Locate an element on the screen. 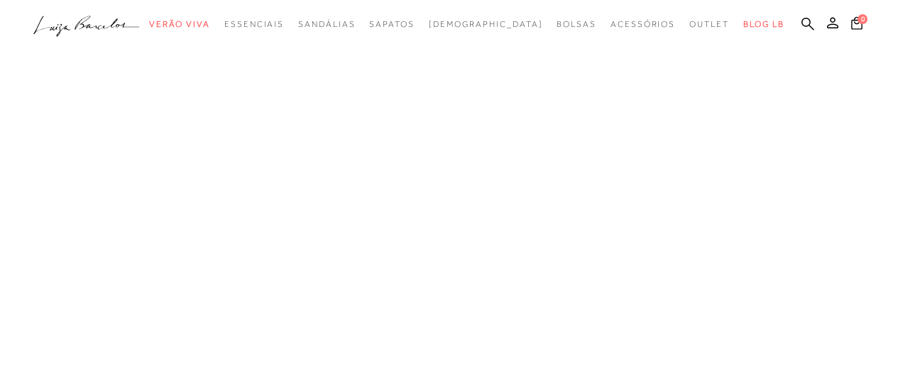 This screenshot has width=898, height=391. span: Sandálias is located at coordinates (327, 24).